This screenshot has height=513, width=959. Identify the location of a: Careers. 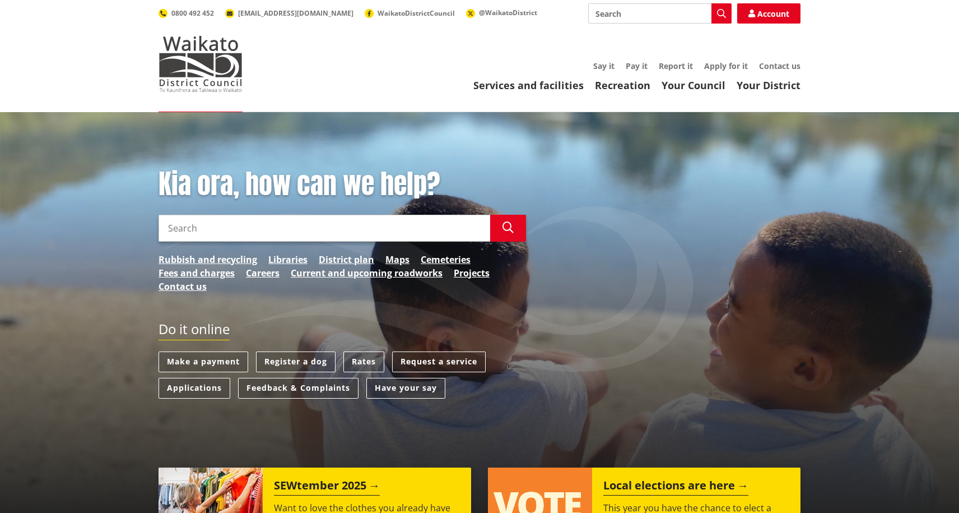
(263, 273).